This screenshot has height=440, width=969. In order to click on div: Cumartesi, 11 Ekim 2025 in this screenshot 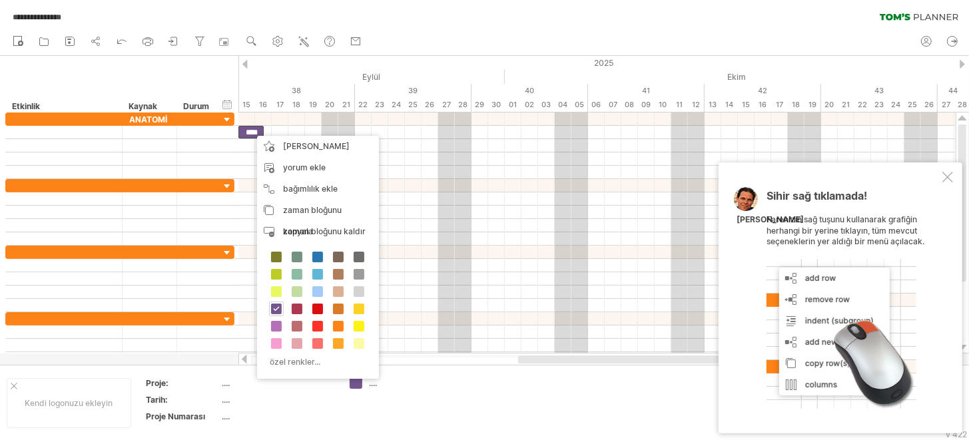, I will do `click(679, 105)`.